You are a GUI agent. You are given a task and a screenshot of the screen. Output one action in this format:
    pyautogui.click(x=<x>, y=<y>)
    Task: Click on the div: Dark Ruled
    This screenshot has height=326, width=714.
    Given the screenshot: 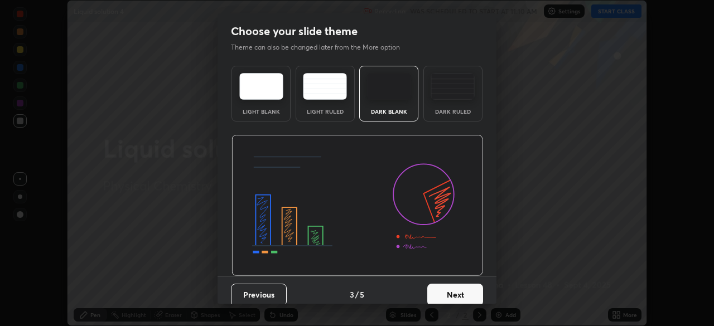 What is the action you would take?
    pyautogui.click(x=453, y=112)
    